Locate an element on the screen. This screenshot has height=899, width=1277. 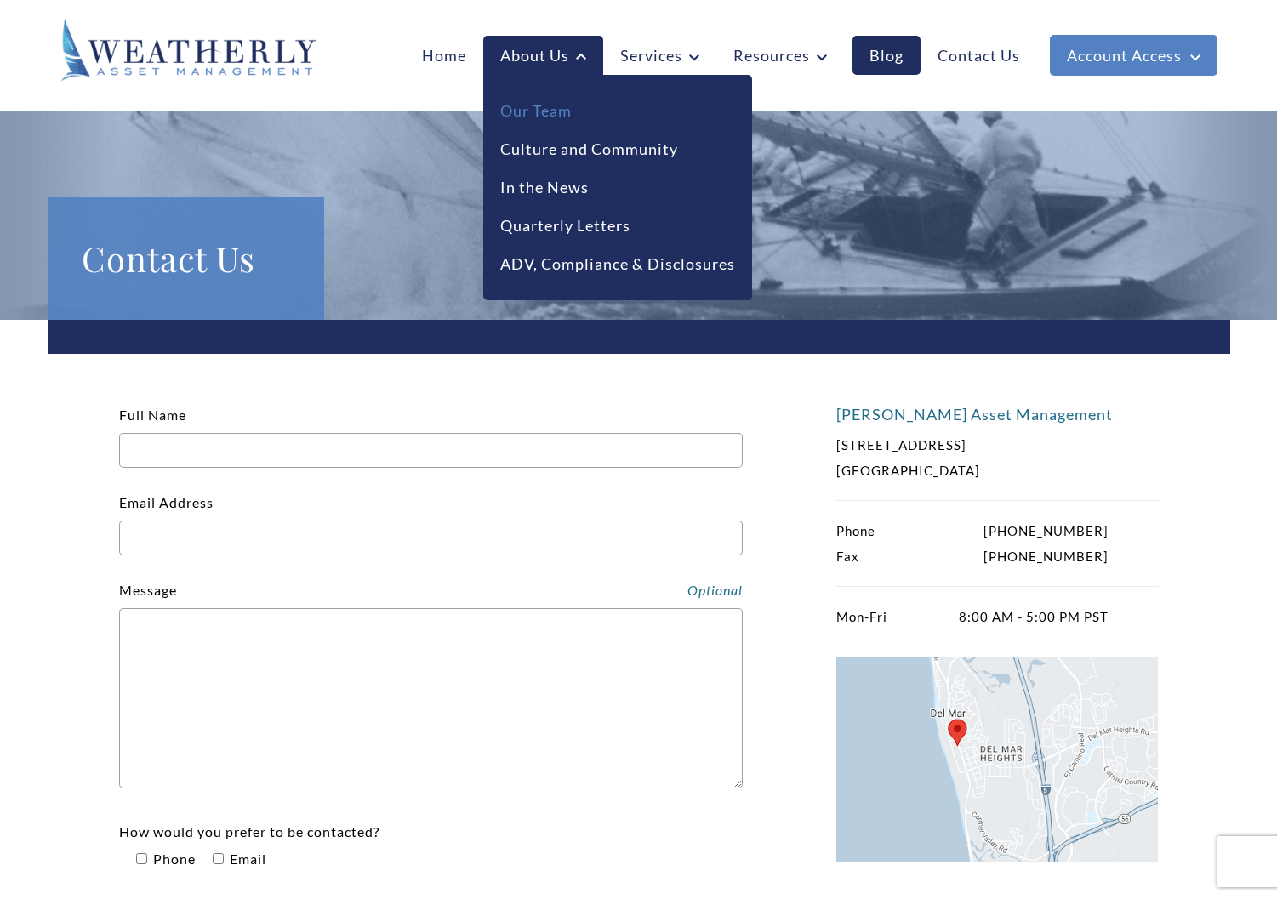
p: 8:00 AM - 5:00 PM PST is located at coordinates (972, 617).